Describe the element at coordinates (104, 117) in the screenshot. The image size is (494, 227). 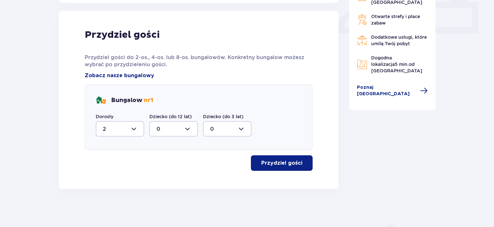
I see `label: Dorosły` at that location.